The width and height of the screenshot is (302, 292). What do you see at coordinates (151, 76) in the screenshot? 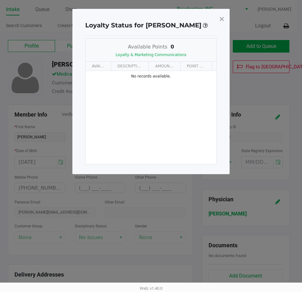
I see `td: No records available.` at bounding box center [151, 76].